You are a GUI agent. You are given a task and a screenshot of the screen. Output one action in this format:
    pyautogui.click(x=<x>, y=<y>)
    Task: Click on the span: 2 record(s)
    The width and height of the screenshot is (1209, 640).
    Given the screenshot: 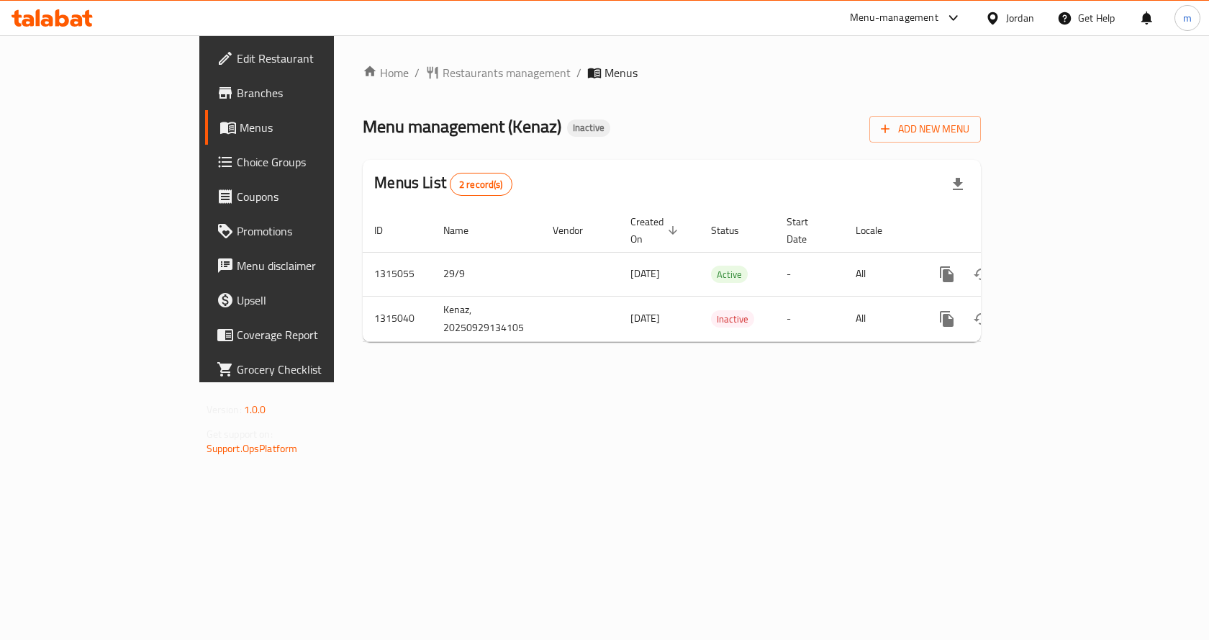 What is the action you would take?
    pyautogui.click(x=481, y=184)
    